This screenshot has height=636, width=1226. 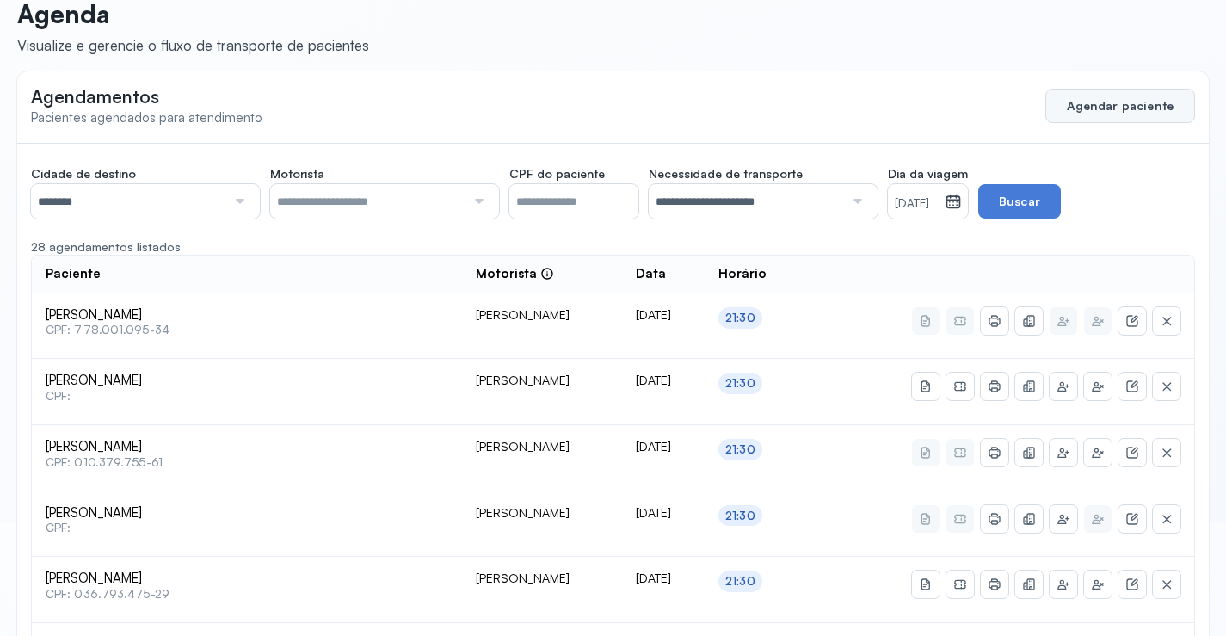 I want to click on button: Buscar, so click(x=1020, y=201).